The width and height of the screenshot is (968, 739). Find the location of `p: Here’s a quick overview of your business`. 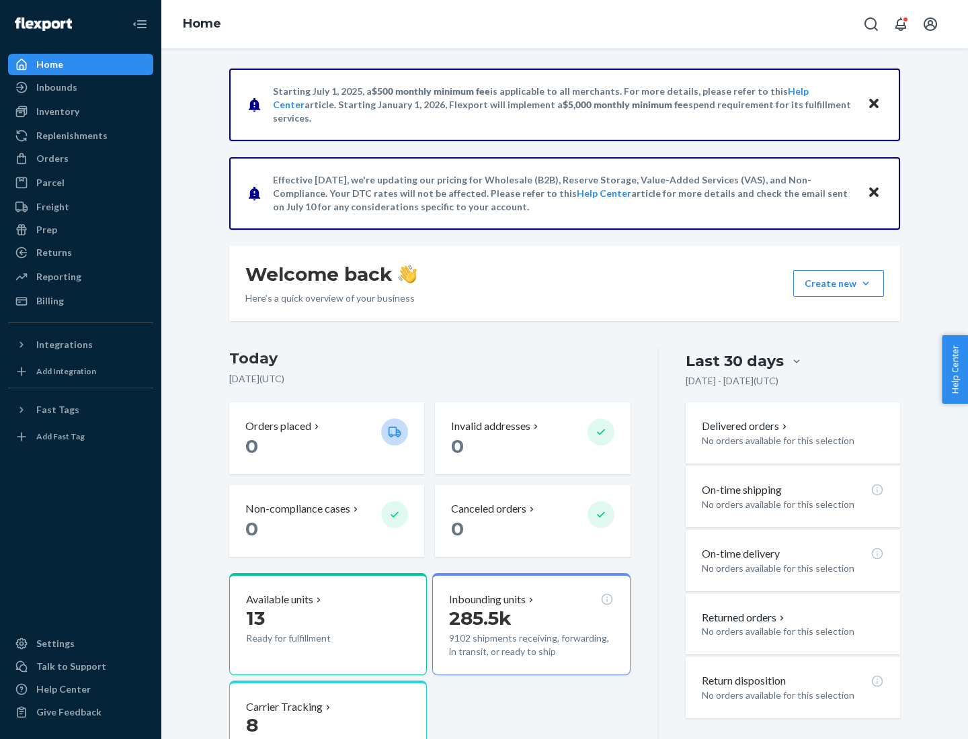

p: Here’s a quick overview of your business is located at coordinates (331, 298).